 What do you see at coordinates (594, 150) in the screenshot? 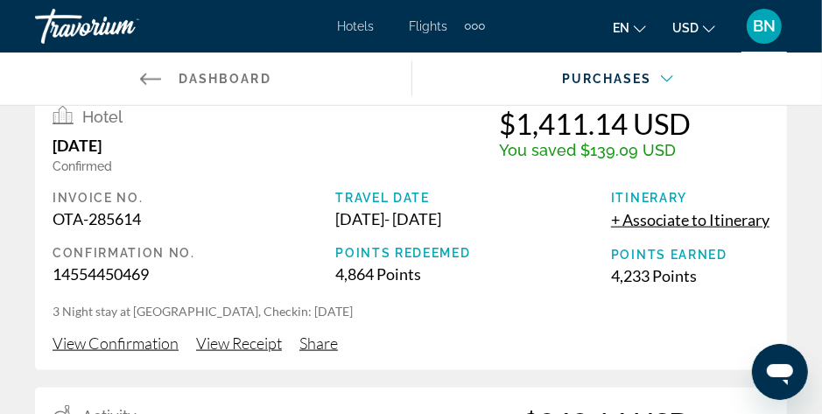
I see `div: You saved $139.09 USD` at bounding box center [594, 150].